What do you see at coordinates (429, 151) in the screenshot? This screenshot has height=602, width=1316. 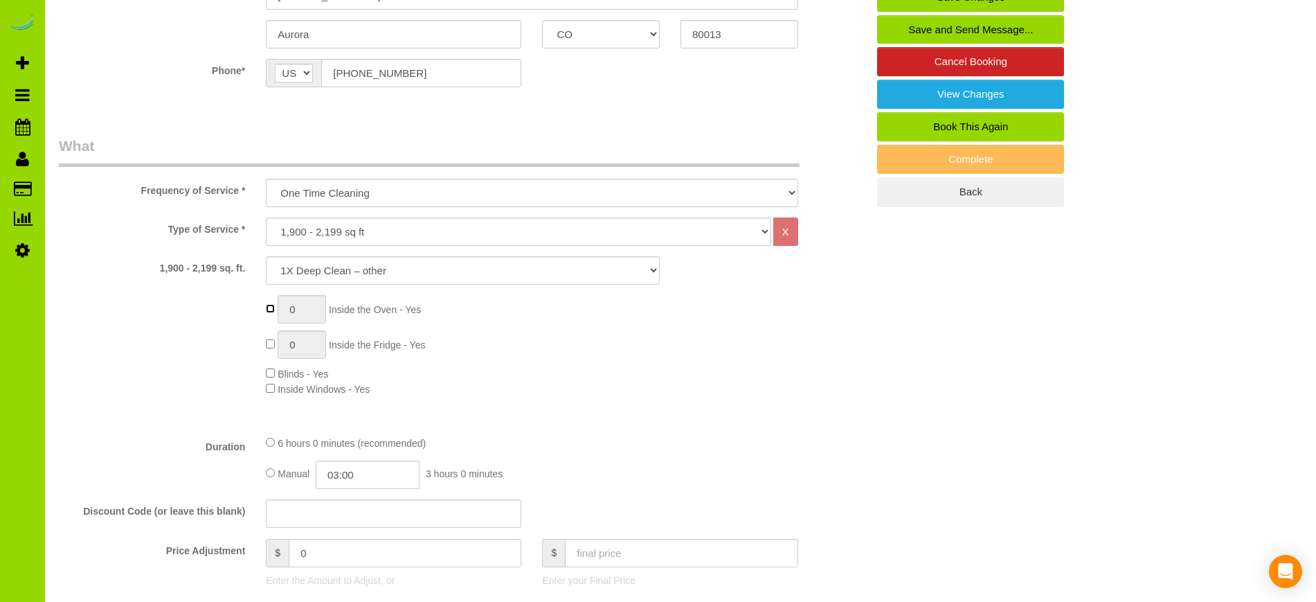 I see `legend: What` at bounding box center [429, 151].